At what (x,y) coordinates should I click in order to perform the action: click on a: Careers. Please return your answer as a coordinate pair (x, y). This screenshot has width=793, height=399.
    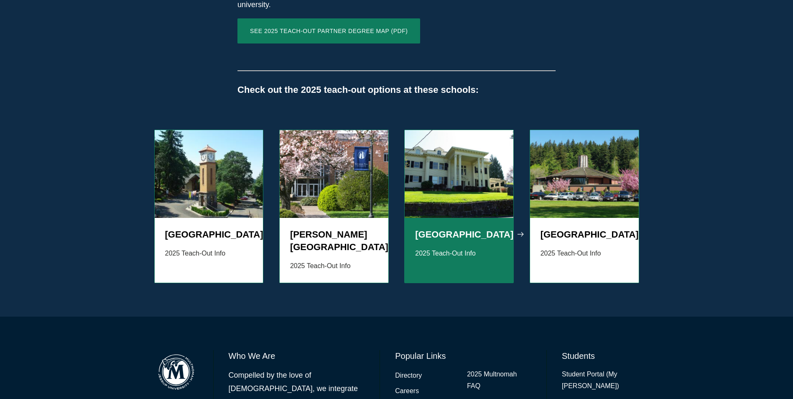
    Looking at the image, I should click on (407, 391).